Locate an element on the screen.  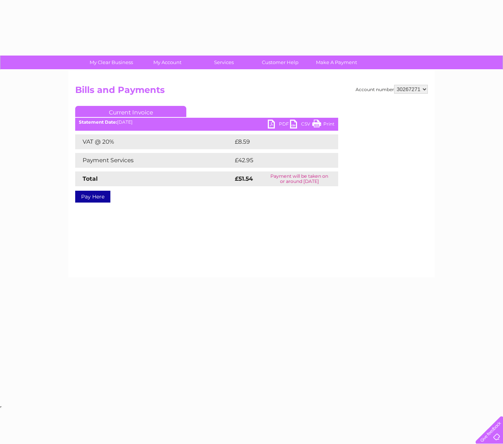
a: Pay Here is located at coordinates (93, 197).